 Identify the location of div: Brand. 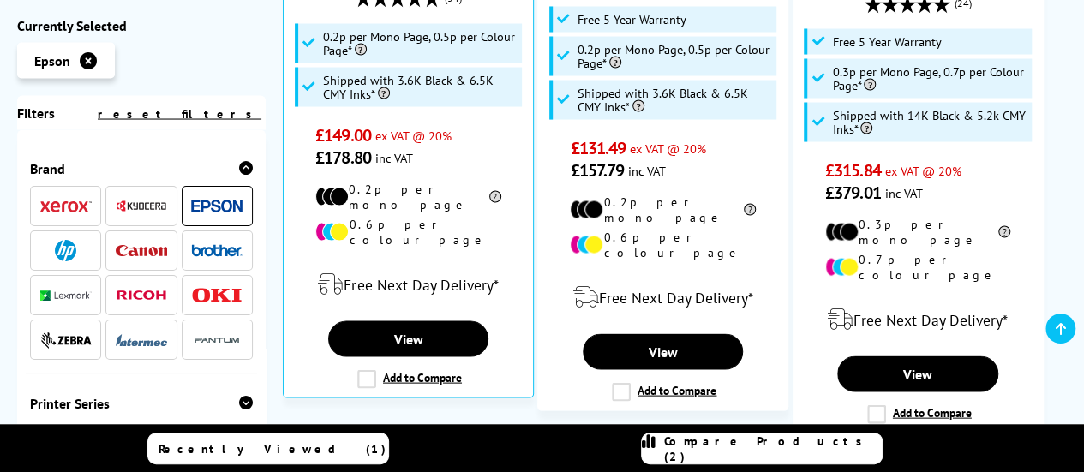
(141, 169).